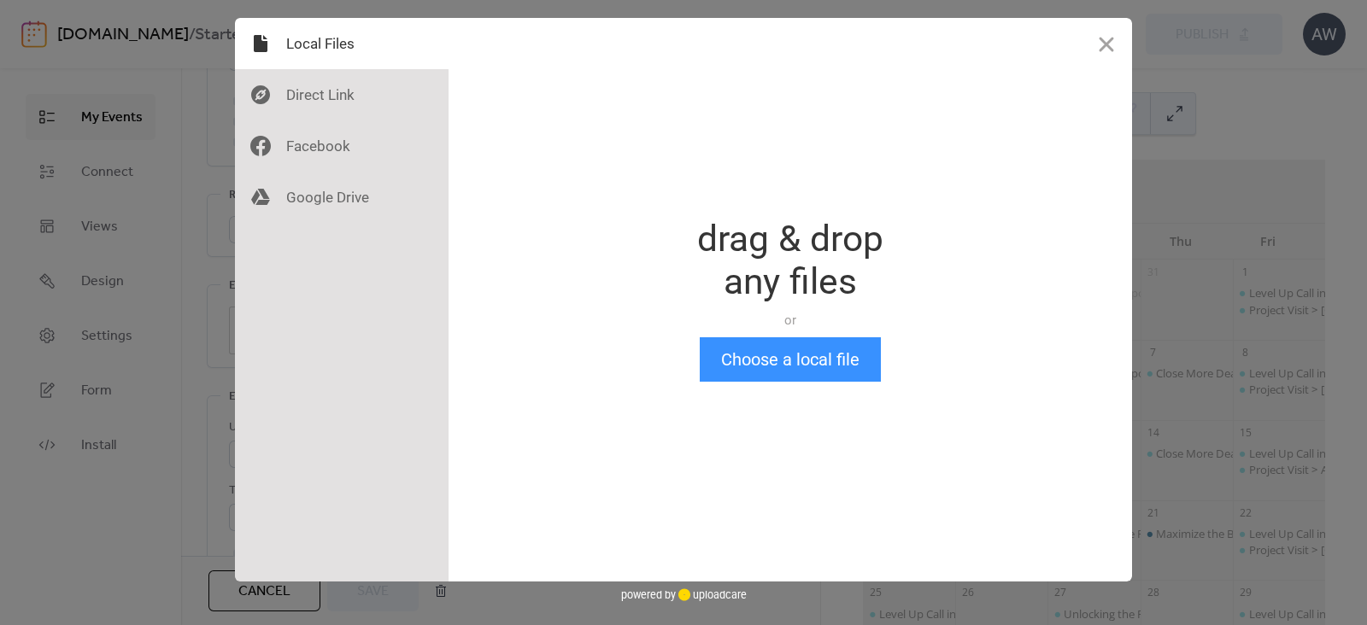 This screenshot has width=1367, height=625. I want to click on div: powered by, so click(684, 595).